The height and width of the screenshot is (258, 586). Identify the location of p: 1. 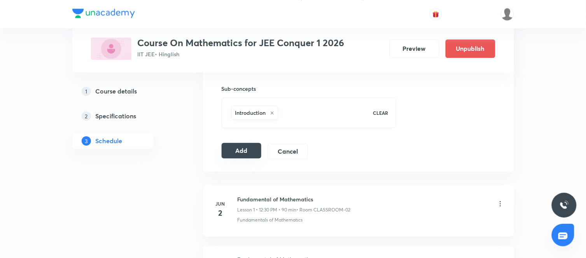
(86, 91).